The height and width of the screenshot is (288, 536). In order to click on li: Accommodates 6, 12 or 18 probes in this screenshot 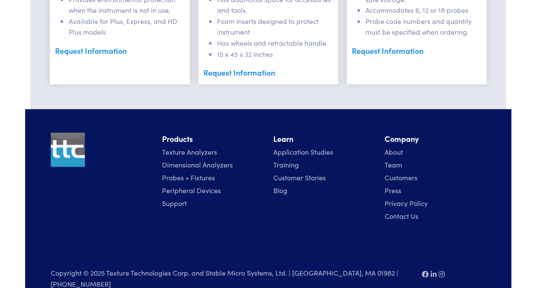, I will do `click(424, 10)`.